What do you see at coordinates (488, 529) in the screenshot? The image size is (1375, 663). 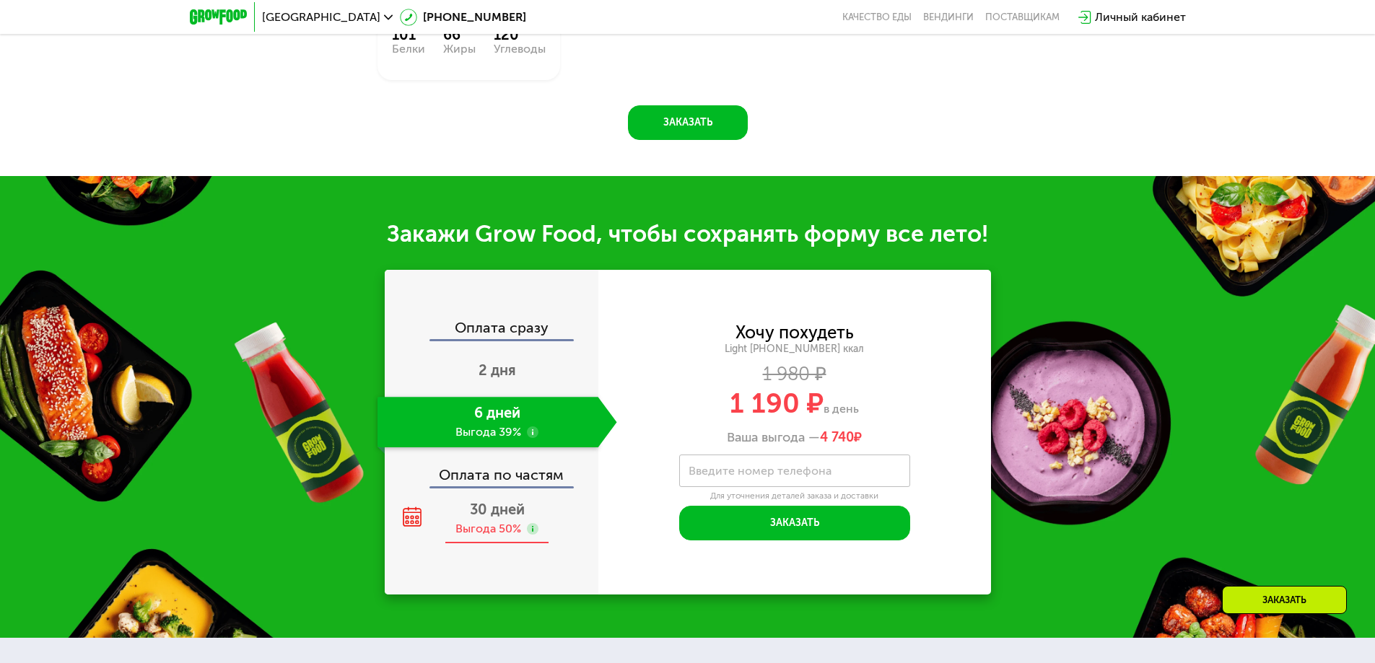 I see `div: Выгода 50%` at bounding box center [488, 529].